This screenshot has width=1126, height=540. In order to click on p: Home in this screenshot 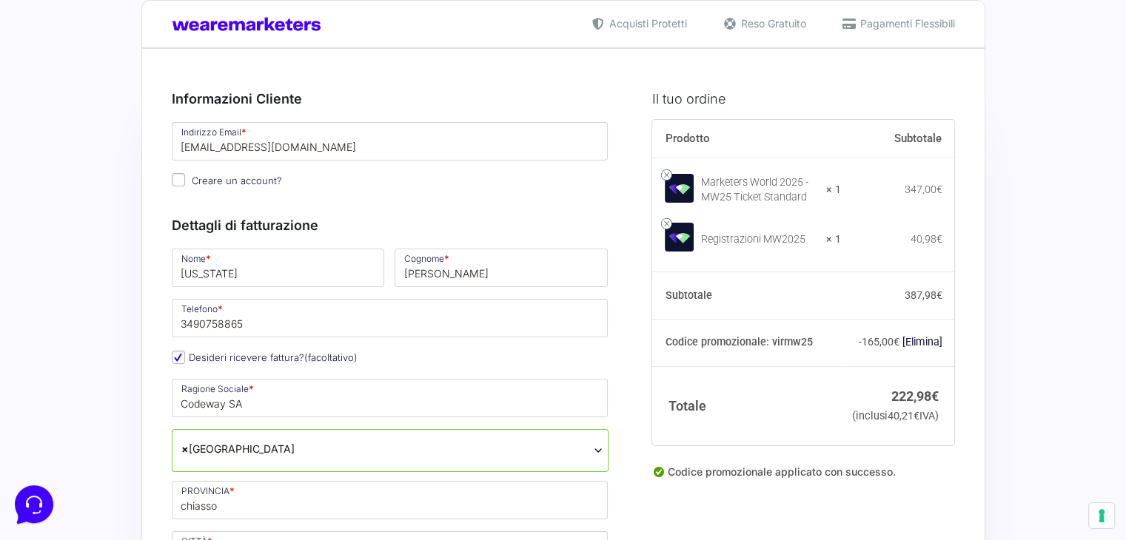, I will do `click(57, 432)`.